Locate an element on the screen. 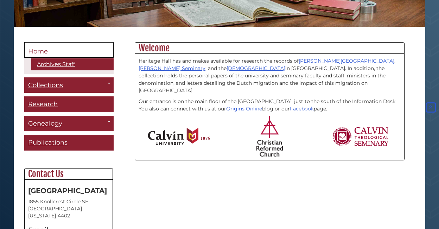 The height and width of the screenshot is (229, 439). img: Calvin University is located at coordinates (179, 137).